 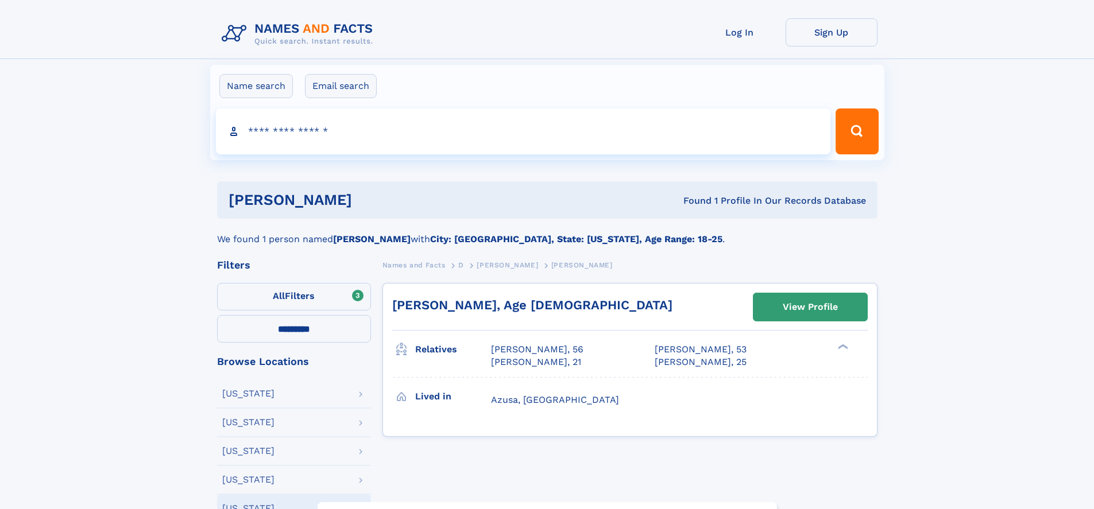 I want to click on span: D, so click(x=461, y=265).